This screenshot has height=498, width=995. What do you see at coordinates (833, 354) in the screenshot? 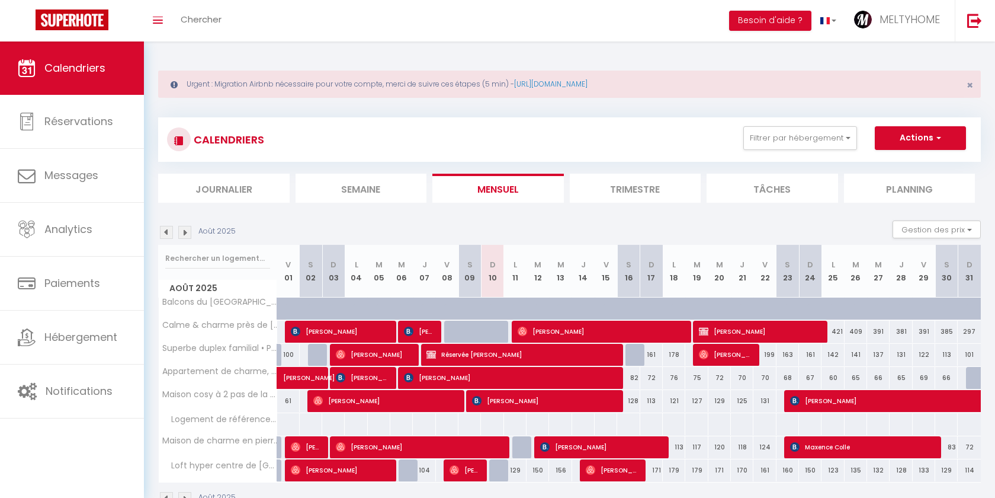
I see `div: 142` at bounding box center [833, 354].